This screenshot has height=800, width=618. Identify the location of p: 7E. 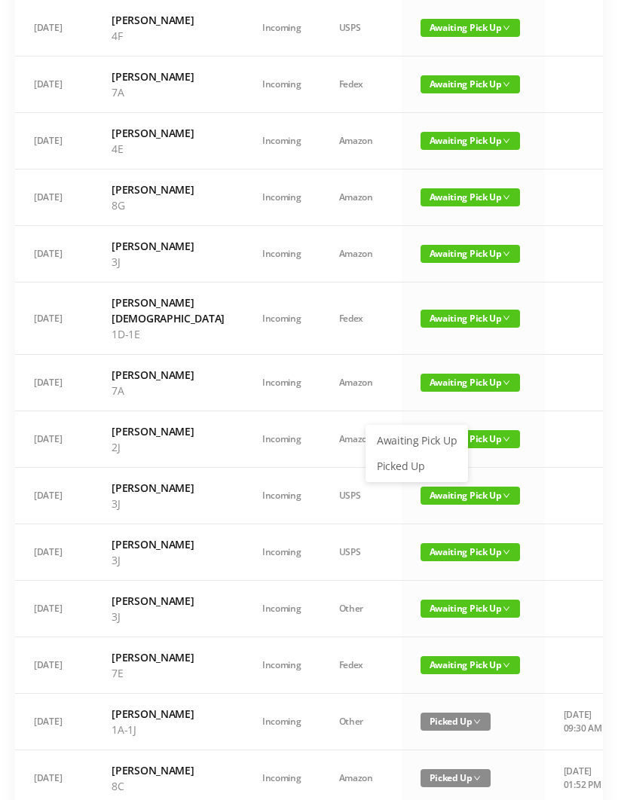
(168, 673).